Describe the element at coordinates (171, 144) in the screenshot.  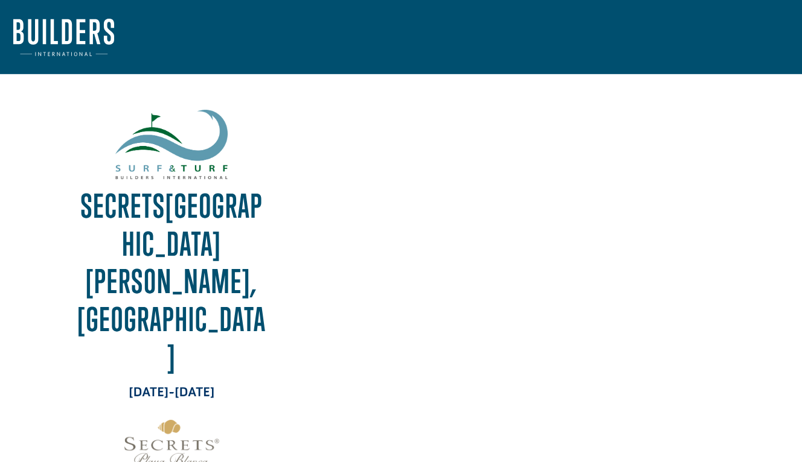
I see `img: S&T 2023 web` at that location.